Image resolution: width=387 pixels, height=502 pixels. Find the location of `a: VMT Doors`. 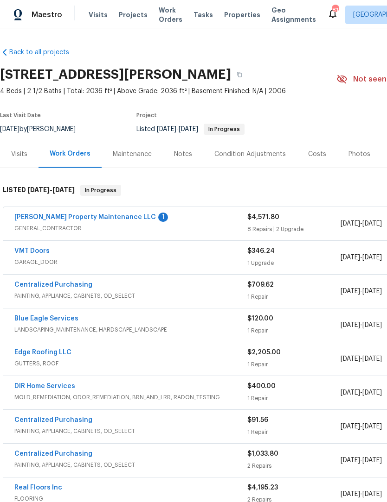

a: VMT Doors is located at coordinates (32, 251).